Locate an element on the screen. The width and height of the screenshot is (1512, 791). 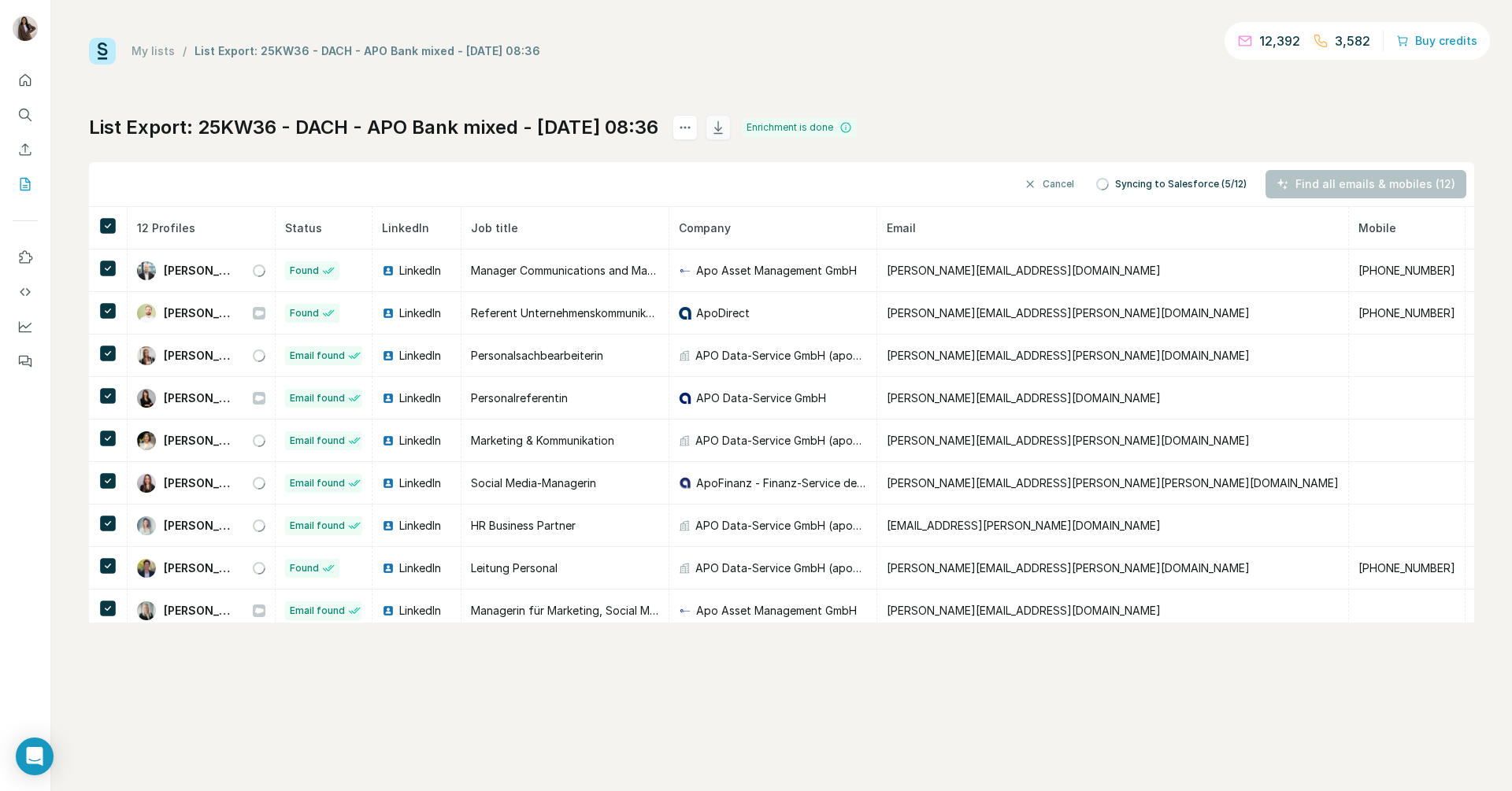
span: Marketing & Kommunikation is located at coordinates (542, 440).